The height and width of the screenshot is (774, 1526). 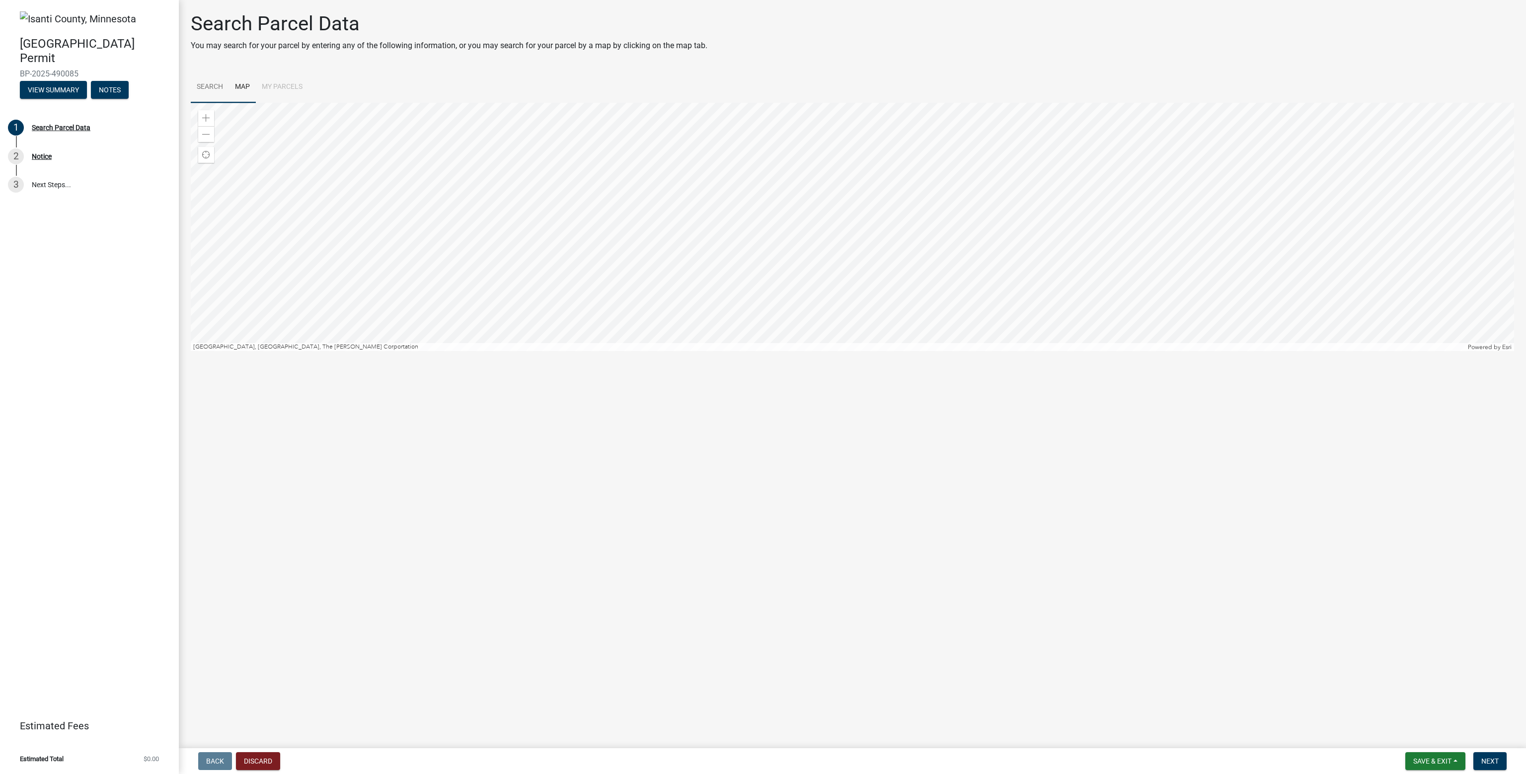 I want to click on h1: Search Parcel Data, so click(x=449, y=24).